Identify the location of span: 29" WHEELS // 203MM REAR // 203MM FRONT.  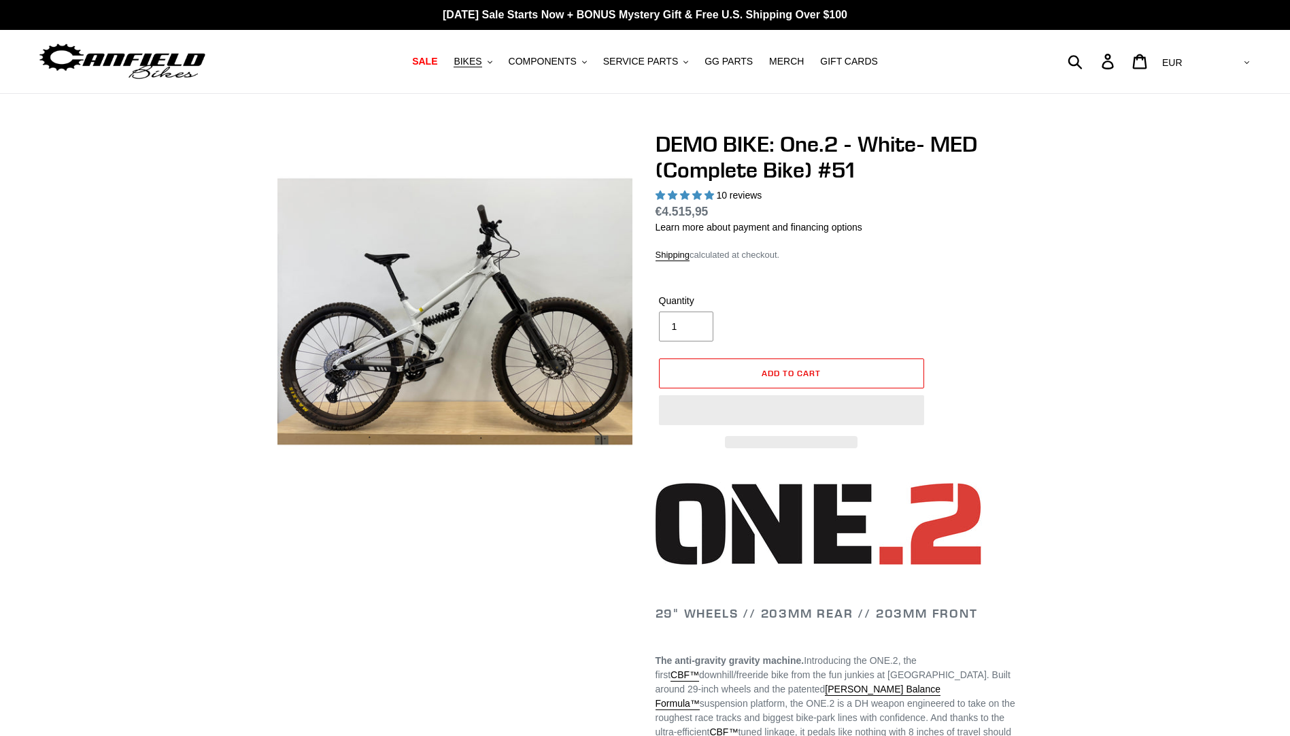
(817, 613).